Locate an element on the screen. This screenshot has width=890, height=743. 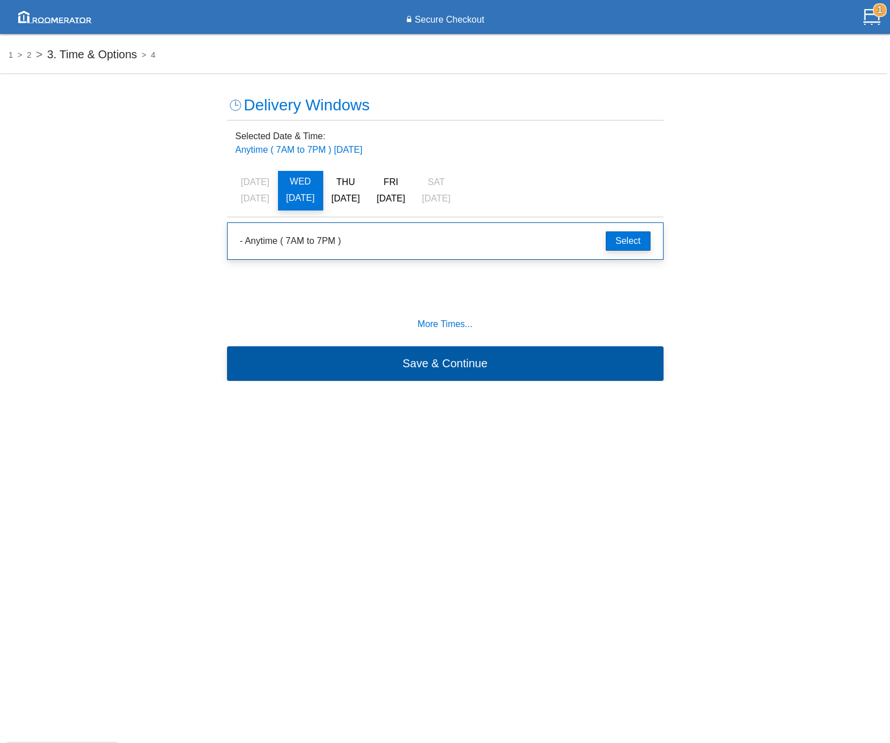
img: roomerator-logo.png is located at coordinates (55, 17).